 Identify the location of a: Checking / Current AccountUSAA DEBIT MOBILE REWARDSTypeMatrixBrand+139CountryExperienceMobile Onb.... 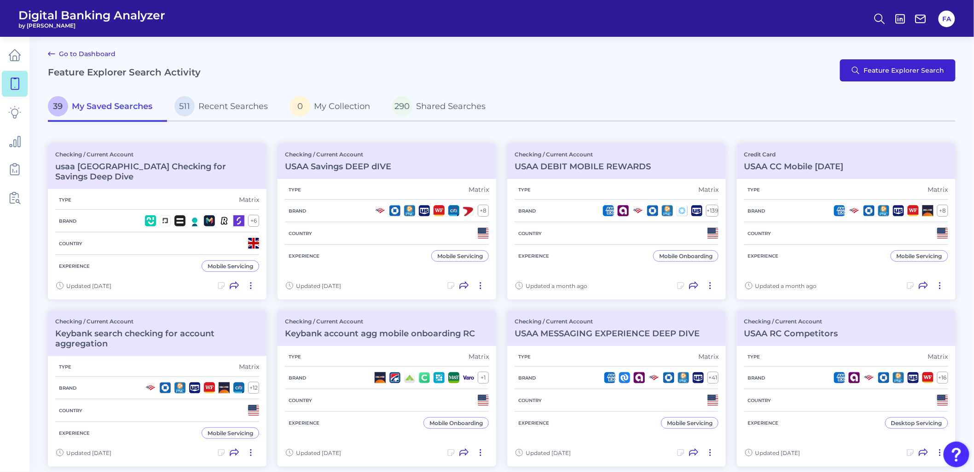
(616, 221).